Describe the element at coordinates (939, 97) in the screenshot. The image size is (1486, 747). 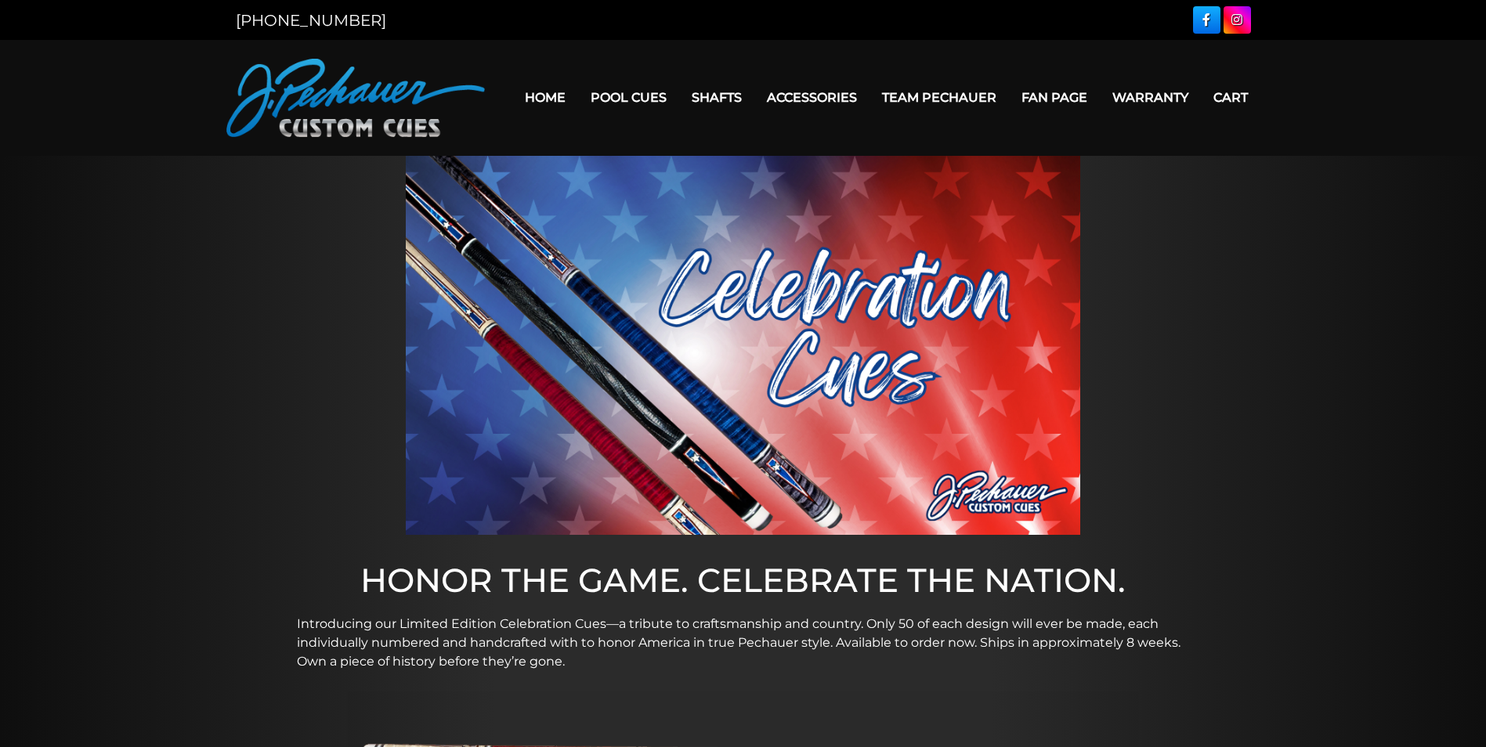
I see `a: Team Pechauer` at that location.